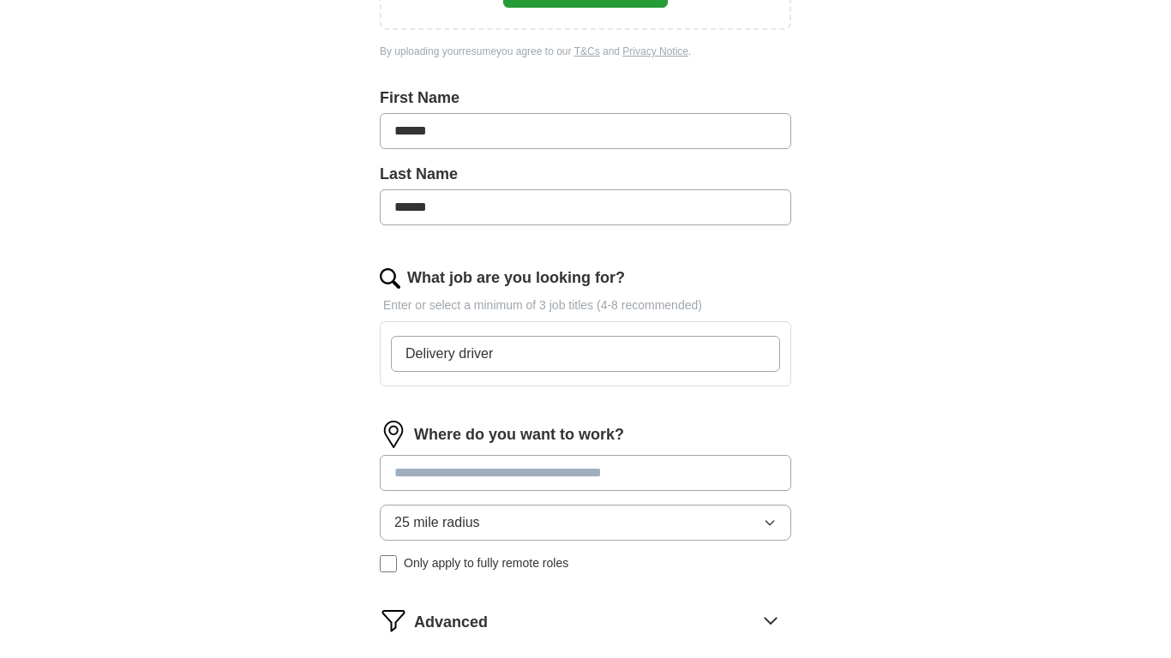 This screenshot has width=1171, height=658. What do you see at coordinates (585, 174) in the screenshot?
I see `label: Last Name` at bounding box center [585, 174].